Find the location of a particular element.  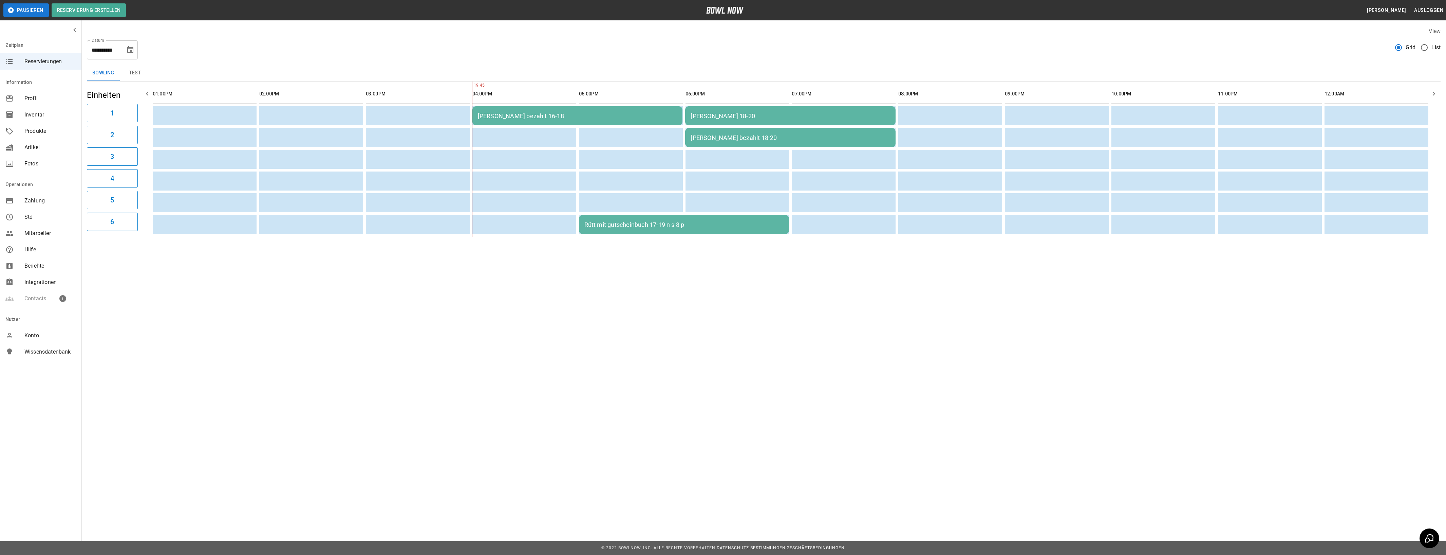

button: 6 is located at coordinates (112, 222).